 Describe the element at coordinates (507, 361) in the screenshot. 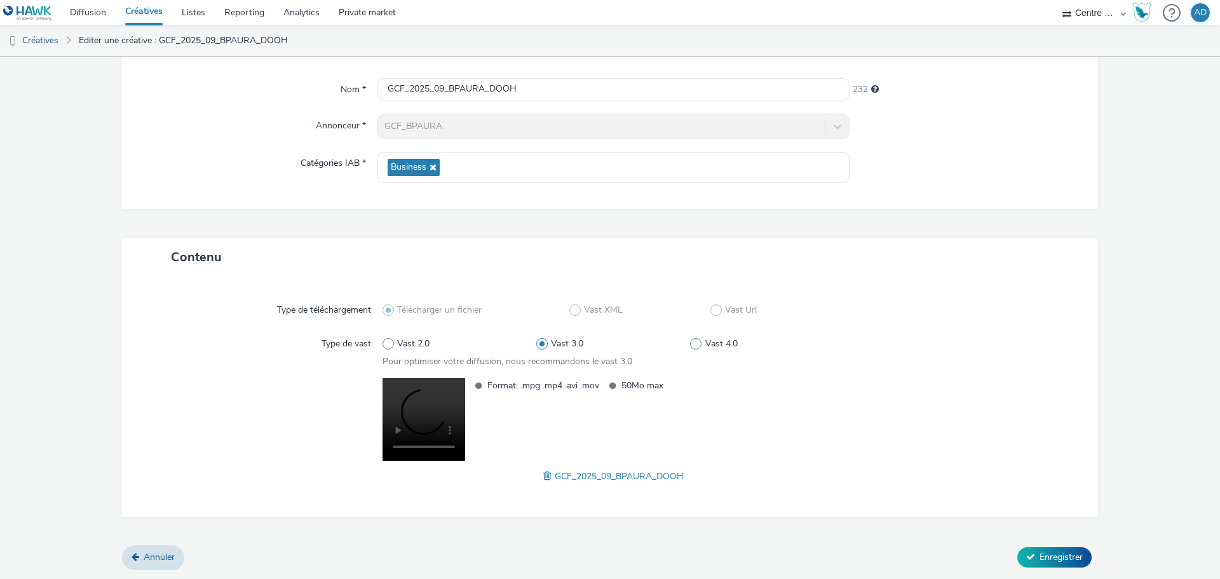

I see `span: Pour optimiser votre diffusion, nous recommandons le vast 3.0` at that location.